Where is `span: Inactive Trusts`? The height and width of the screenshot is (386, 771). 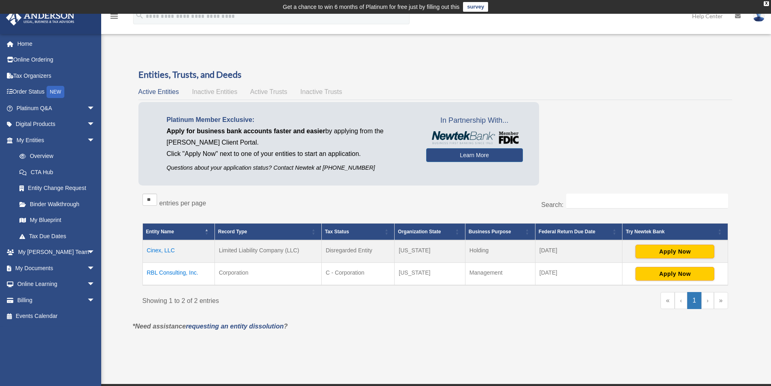
span: Inactive Trusts is located at coordinates (321, 91).